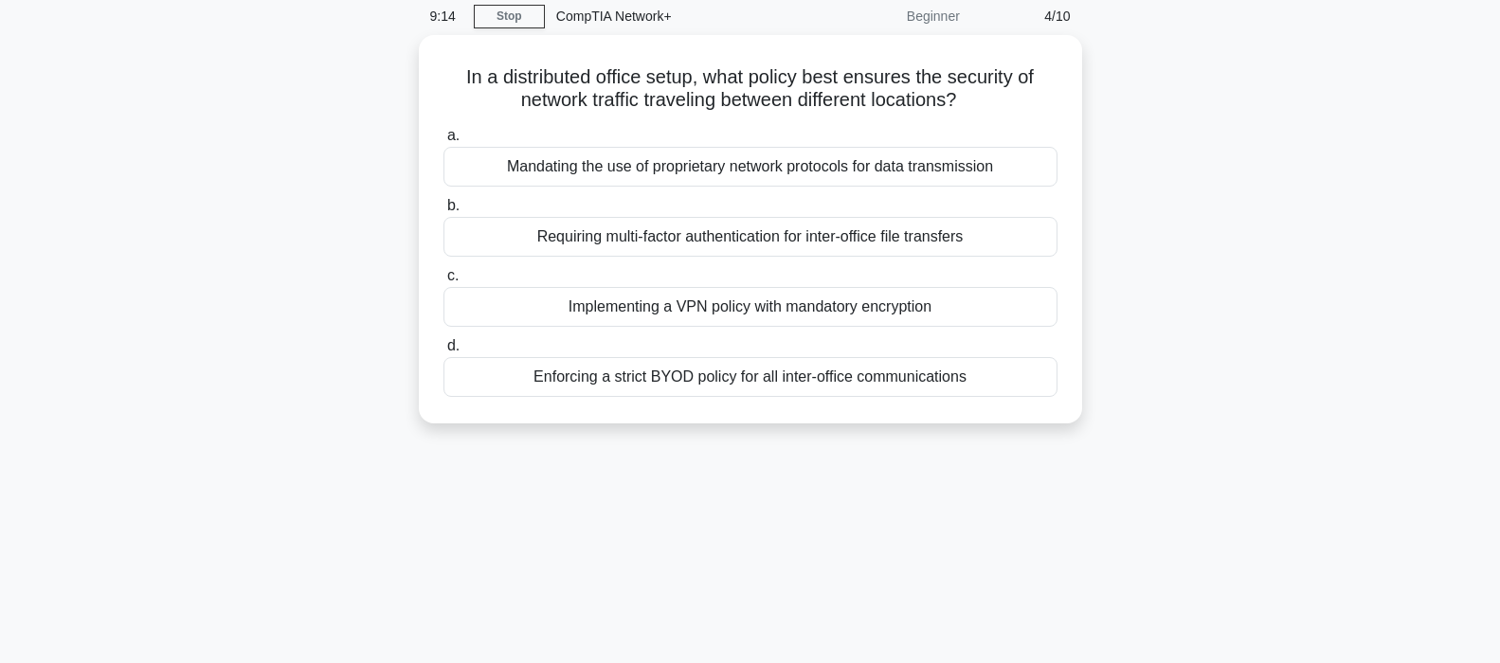  Describe the element at coordinates (751, 237) in the screenshot. I see `div: Requiring multi-factor authentication for inter-office file transfers` at that location.